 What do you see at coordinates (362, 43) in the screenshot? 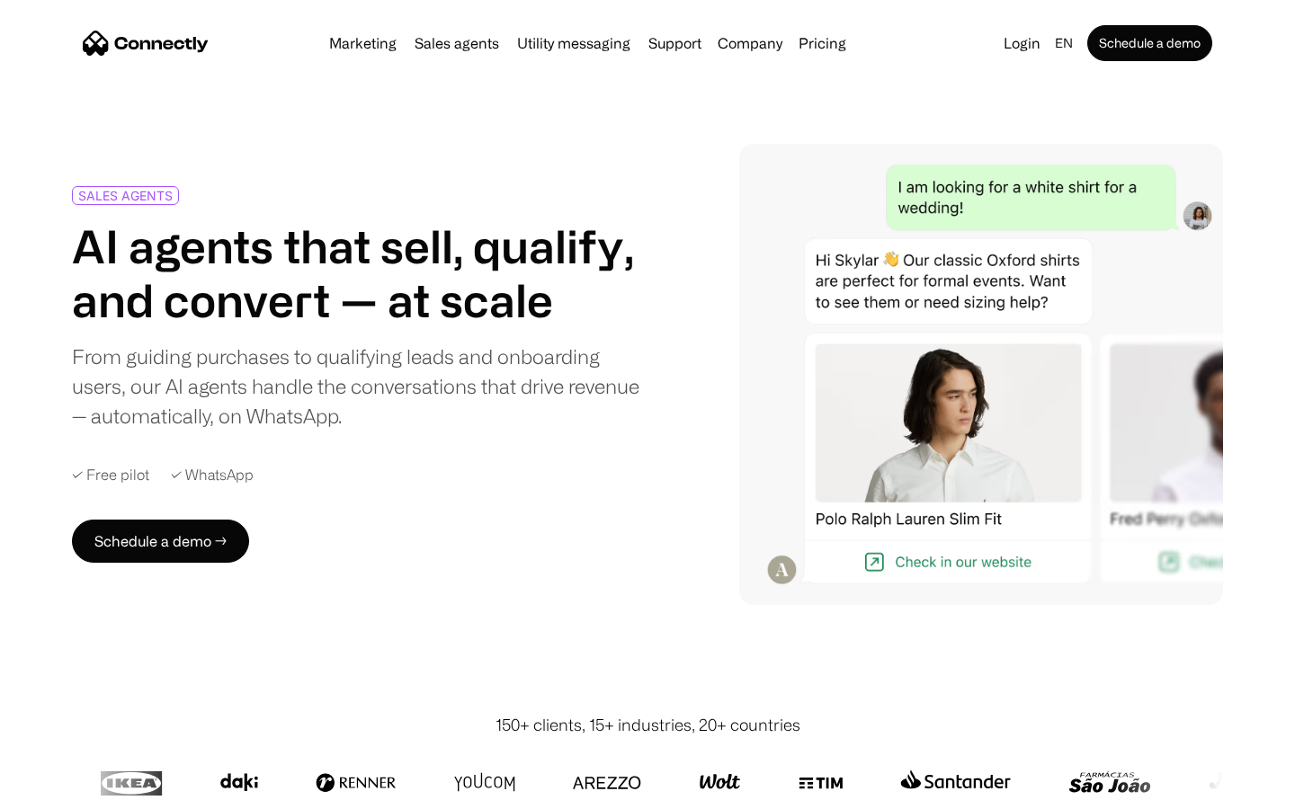
I see `a: Marketing` at bounding box center [362, 43].